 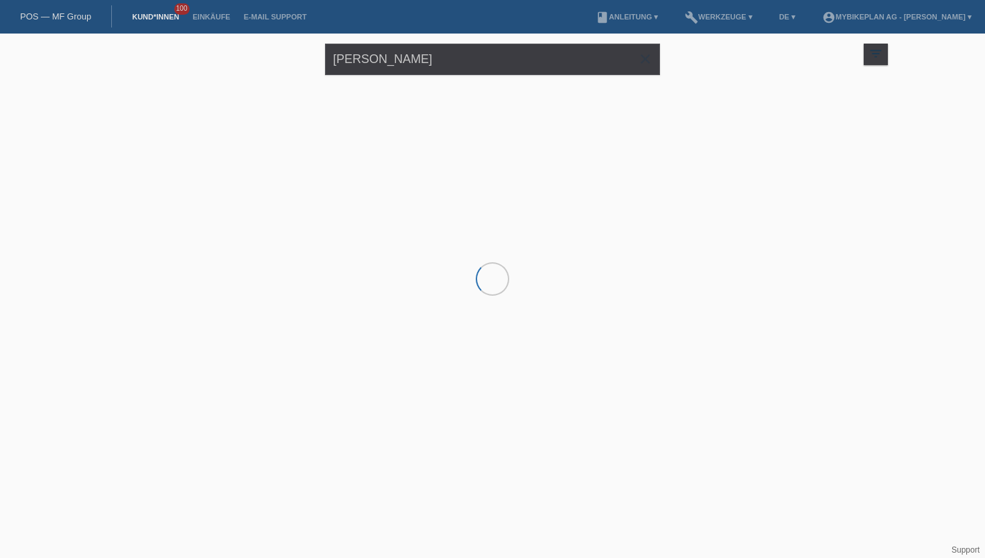 I want to click on a: Einkäufe, so click(x=211, y=17).